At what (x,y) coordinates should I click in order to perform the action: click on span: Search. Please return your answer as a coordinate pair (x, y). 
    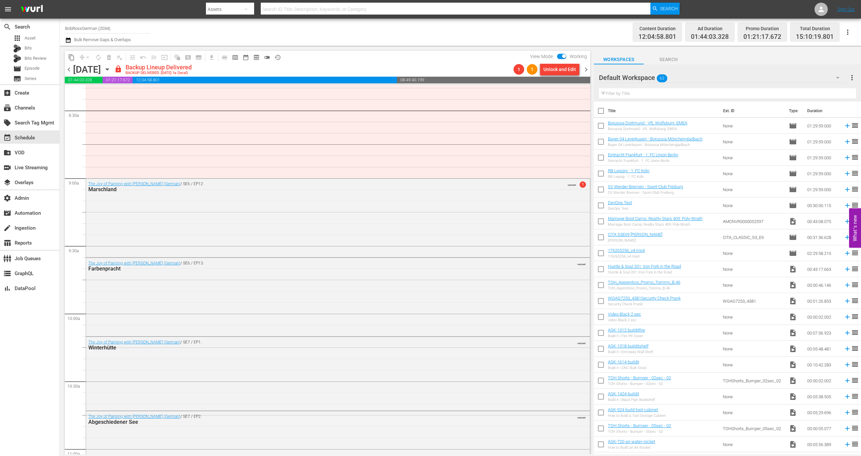
    Looking at the image, I should click on (7, 27).